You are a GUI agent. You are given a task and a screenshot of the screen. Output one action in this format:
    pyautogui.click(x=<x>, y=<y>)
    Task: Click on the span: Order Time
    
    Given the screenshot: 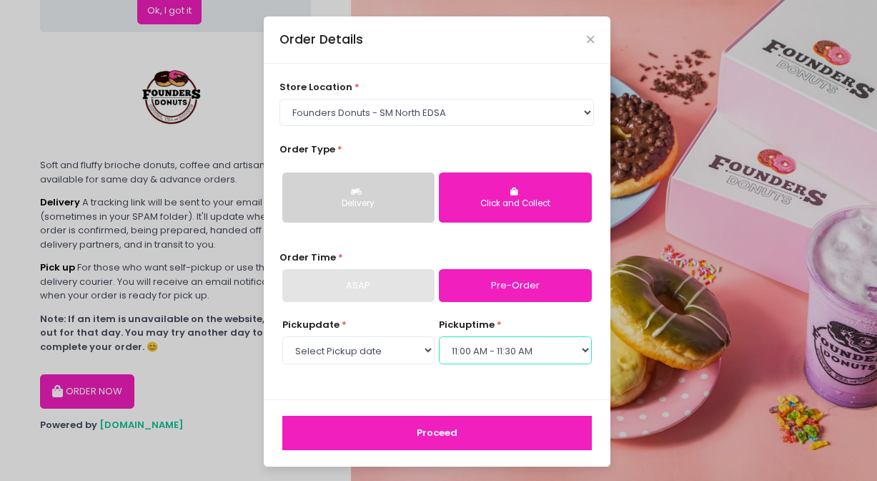 What is the action you would take?
    pyautogui.click(x=307, y=257)
    